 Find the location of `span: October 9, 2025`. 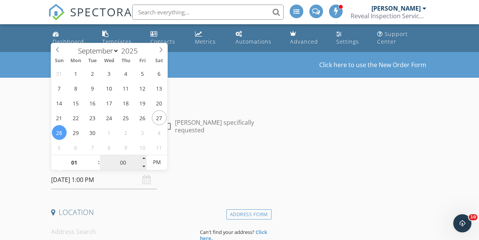

span: October 9, 2025 is located at coordinates (126, 147).